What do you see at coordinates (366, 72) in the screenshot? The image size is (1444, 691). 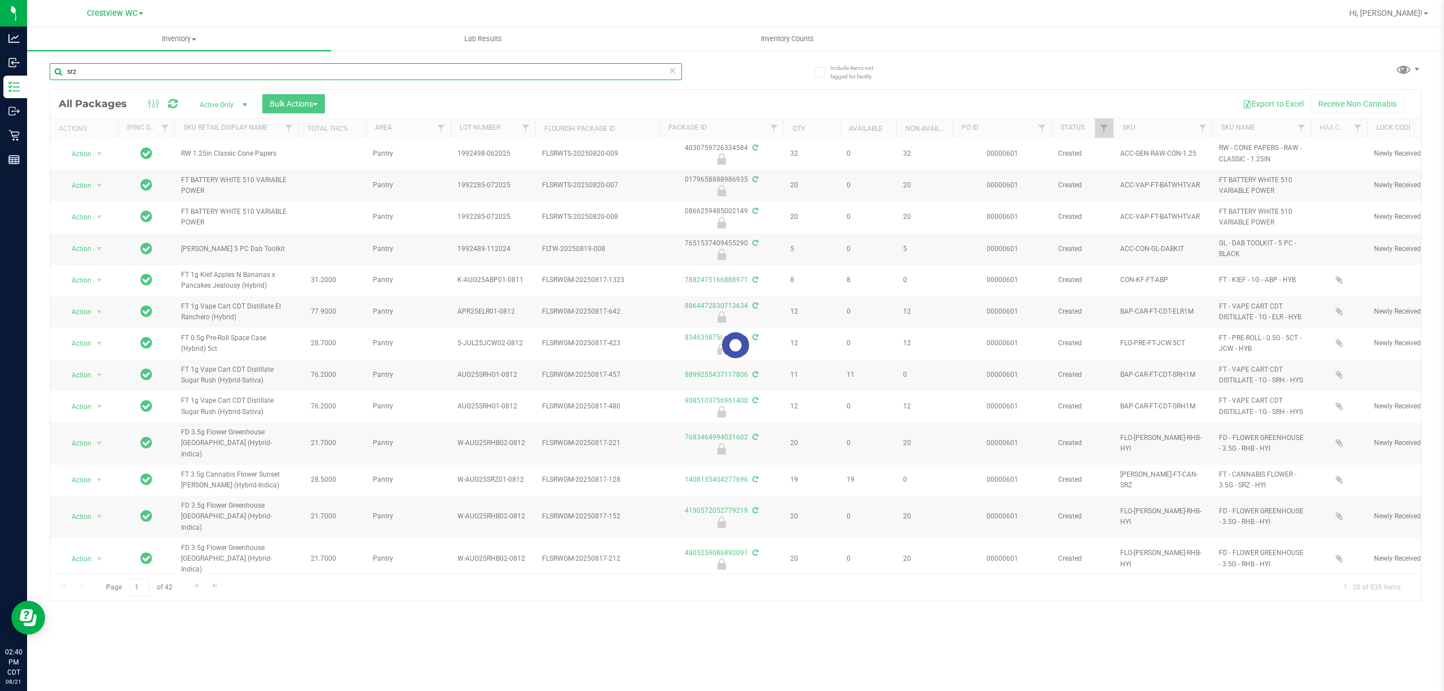 I see `input: Search Package ID, Item Name, SKU, Lot or Part Number...` at bounding box center [366, 72].